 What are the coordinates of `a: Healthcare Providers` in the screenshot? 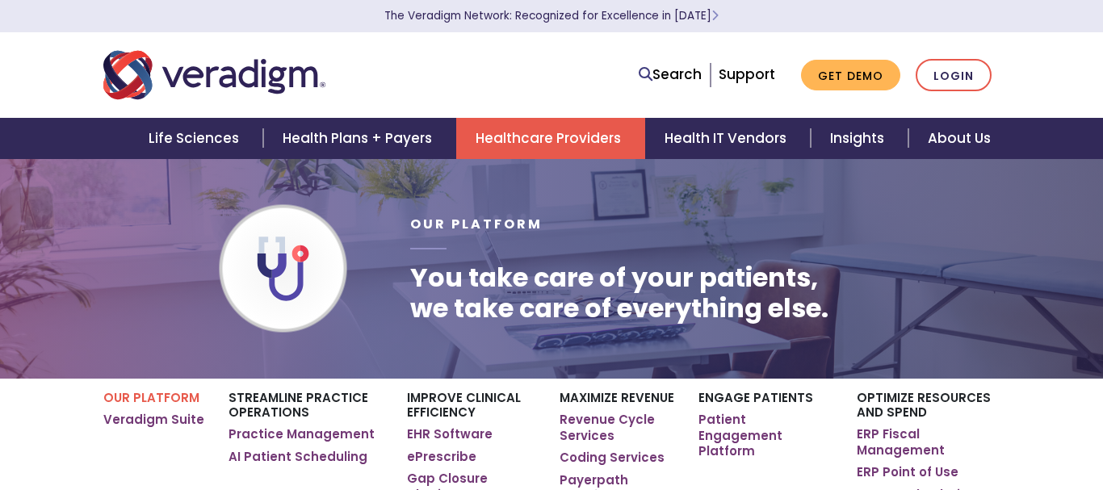 It's located at (551, 138).